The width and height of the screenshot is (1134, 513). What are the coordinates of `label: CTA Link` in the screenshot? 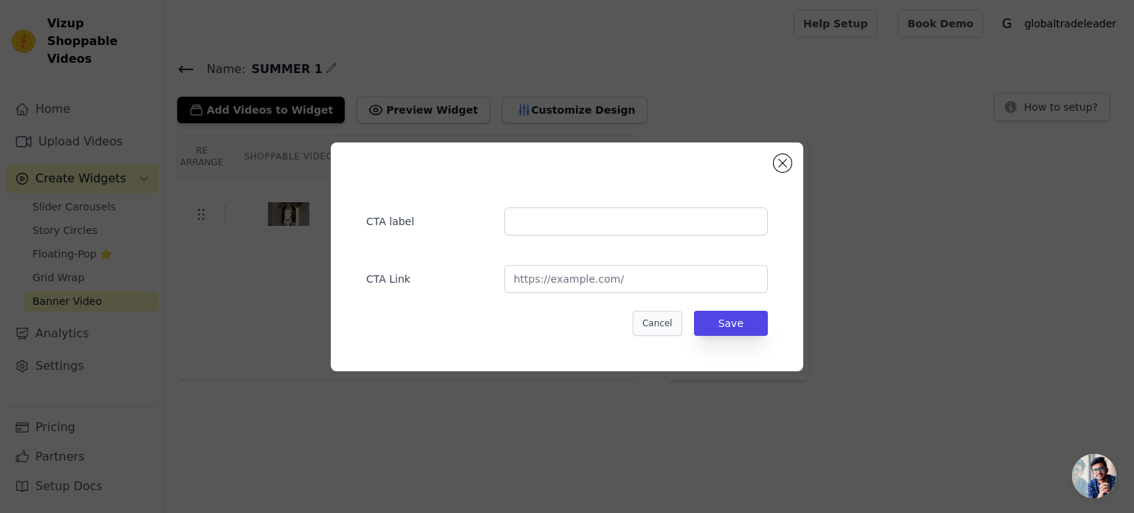 It's located at (429, 276).